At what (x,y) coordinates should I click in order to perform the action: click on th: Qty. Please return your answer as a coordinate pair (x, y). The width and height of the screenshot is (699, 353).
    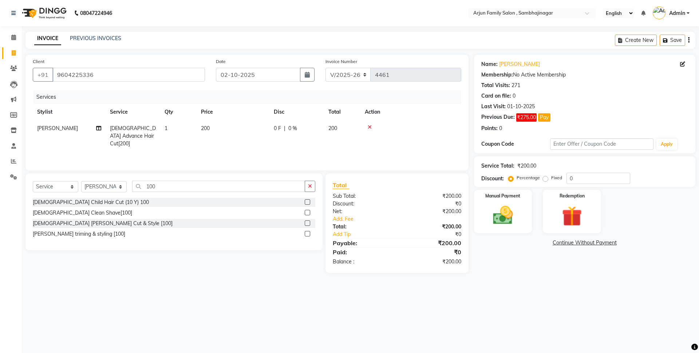
    Looking at the image, I should click on (178, 112).